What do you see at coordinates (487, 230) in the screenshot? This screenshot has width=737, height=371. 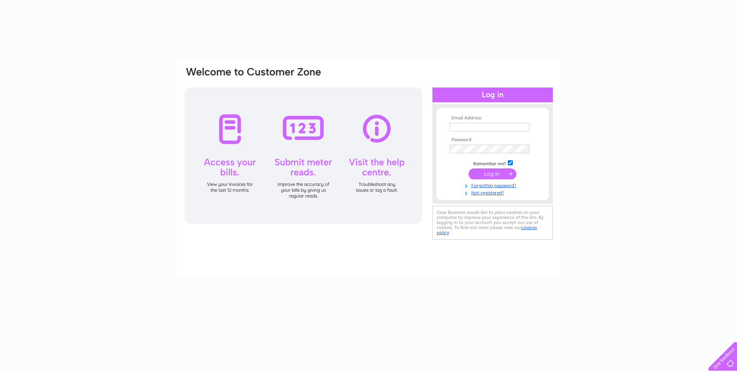 I see `a: cookies policy` at bounding box center [487, 230].